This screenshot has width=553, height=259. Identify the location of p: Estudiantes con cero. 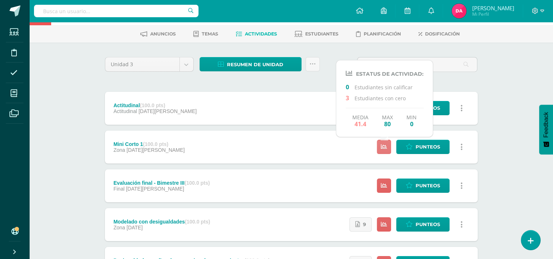
(385, 98).